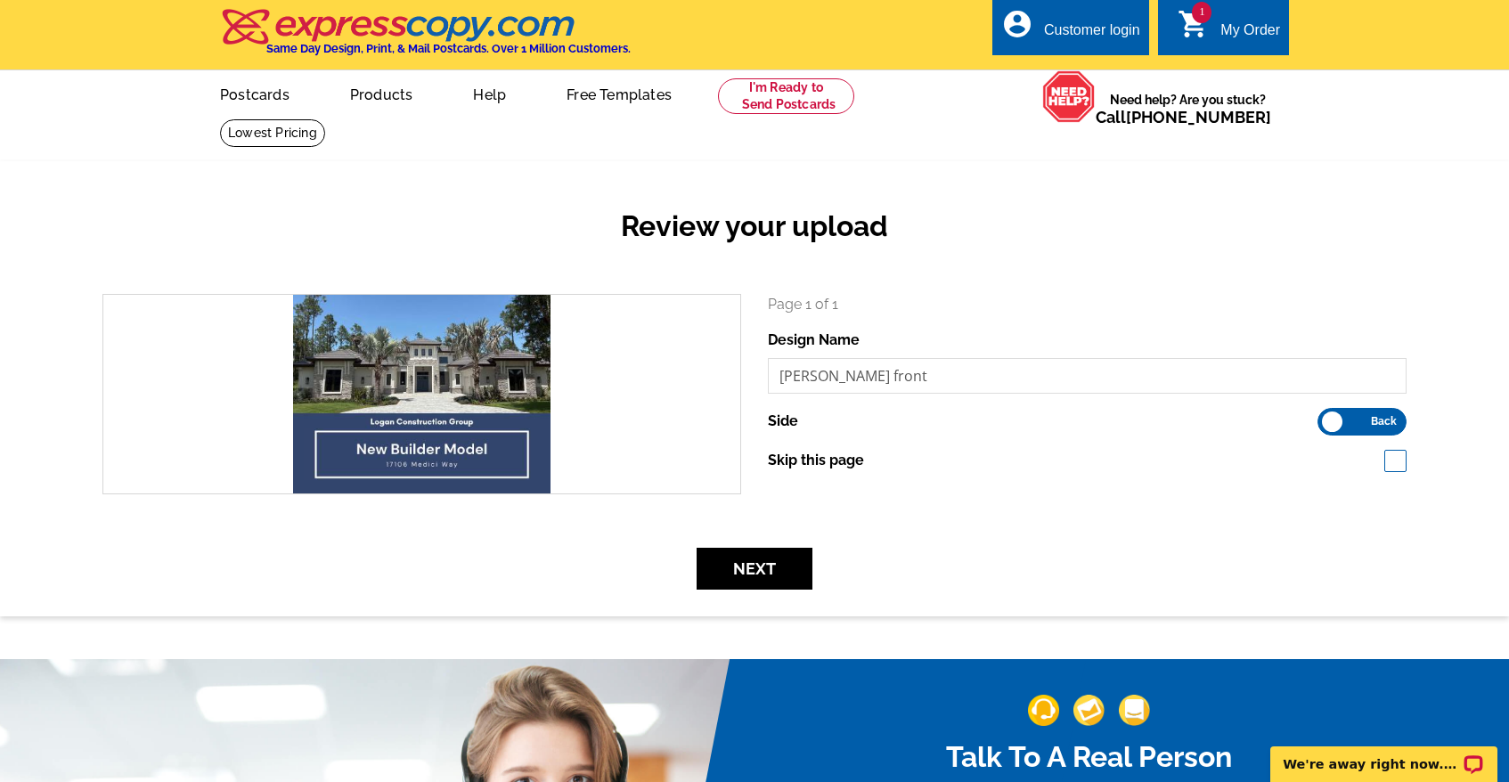 The image size is (1509, 782). I want to click on span: 1, so click(1202, 12).